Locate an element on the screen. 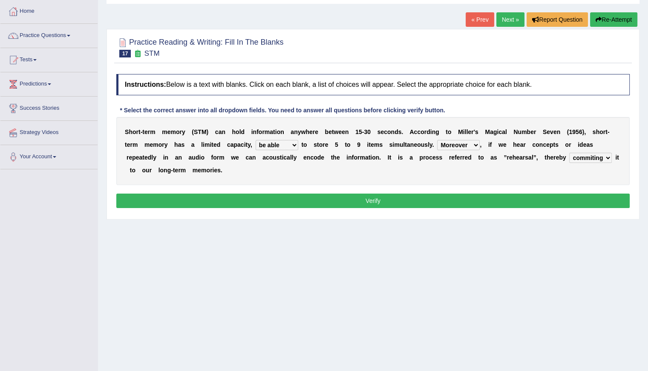  b: 5 is located at coordinates (337, 145).